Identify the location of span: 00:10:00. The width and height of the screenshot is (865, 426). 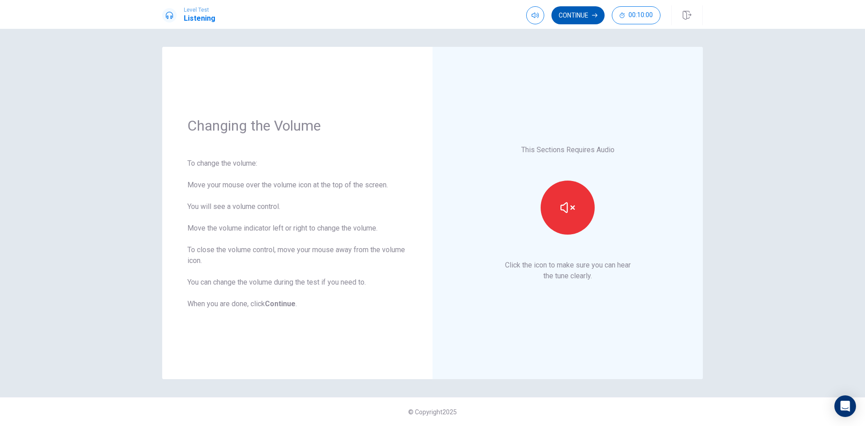
(641, 15).